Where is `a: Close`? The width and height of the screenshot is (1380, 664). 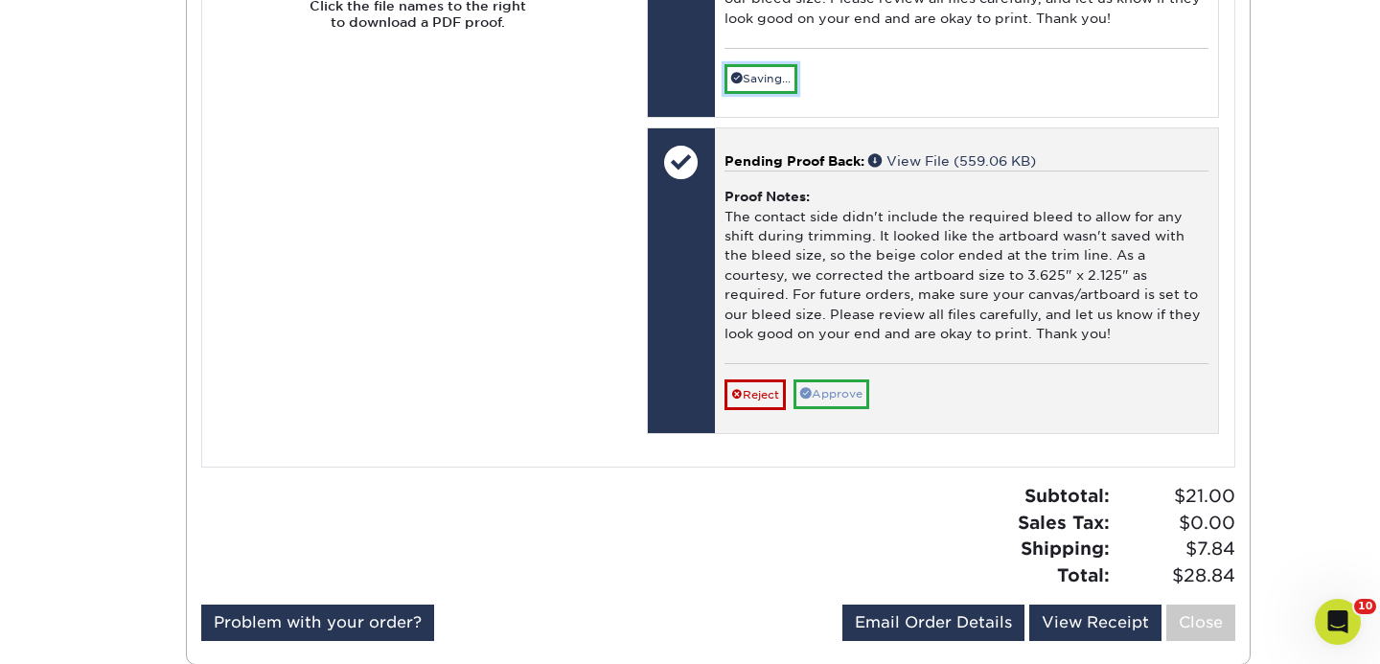 a: Close is located at coordinates (1201, 623).